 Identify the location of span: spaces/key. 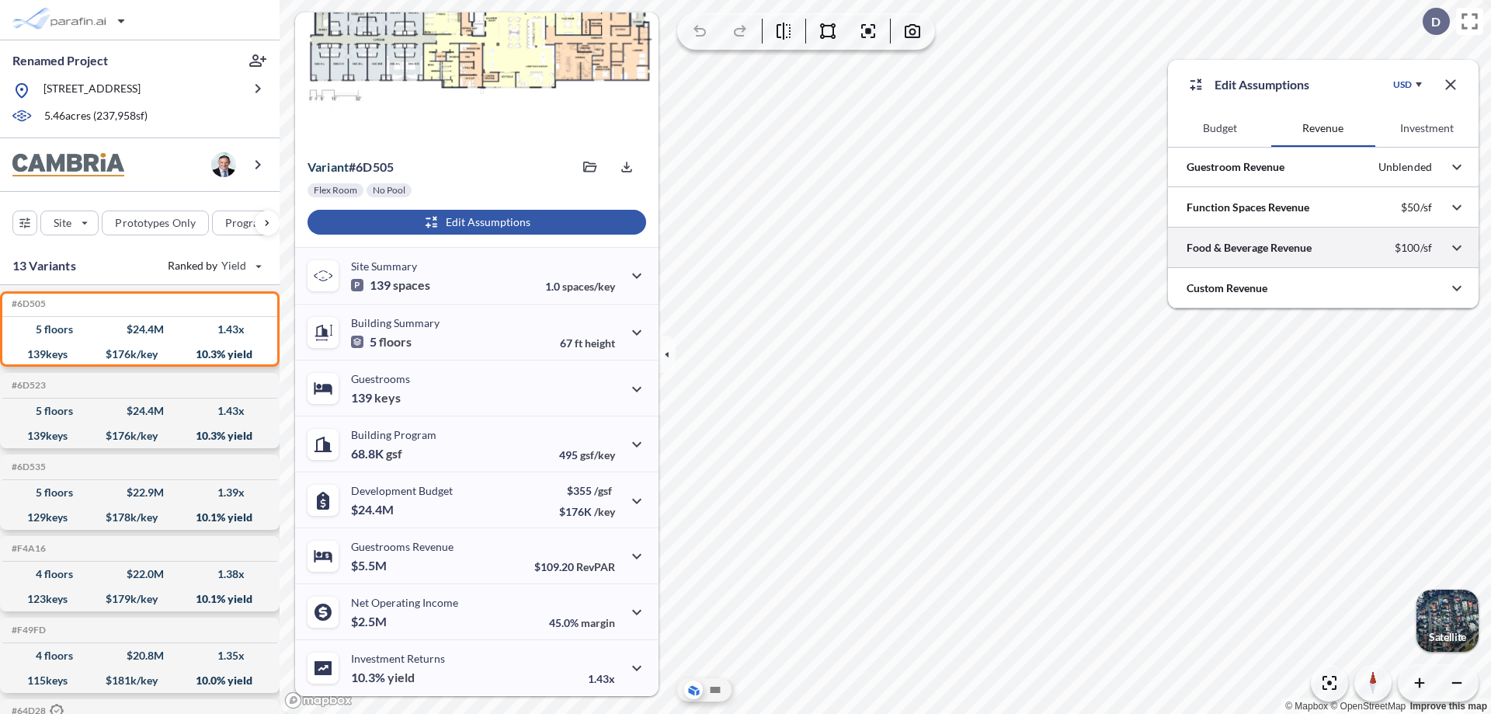
(589, 286).